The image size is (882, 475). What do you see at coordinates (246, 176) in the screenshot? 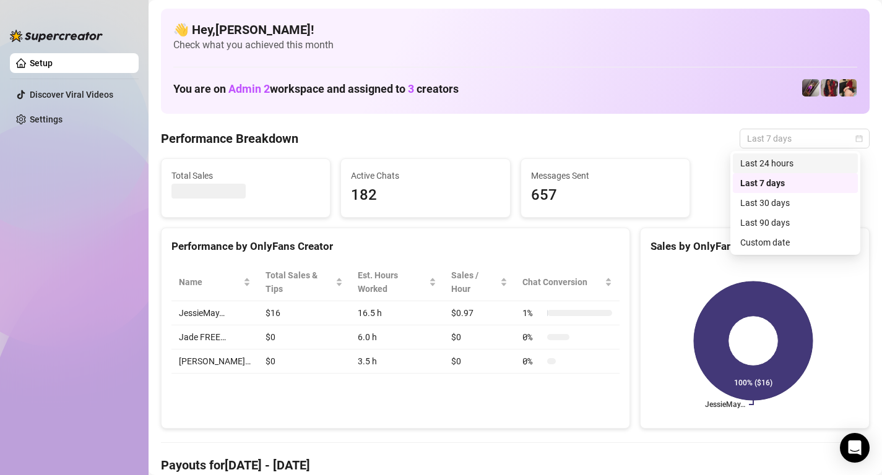
I see `span: Total Sales` at bounding box center [246, 176].